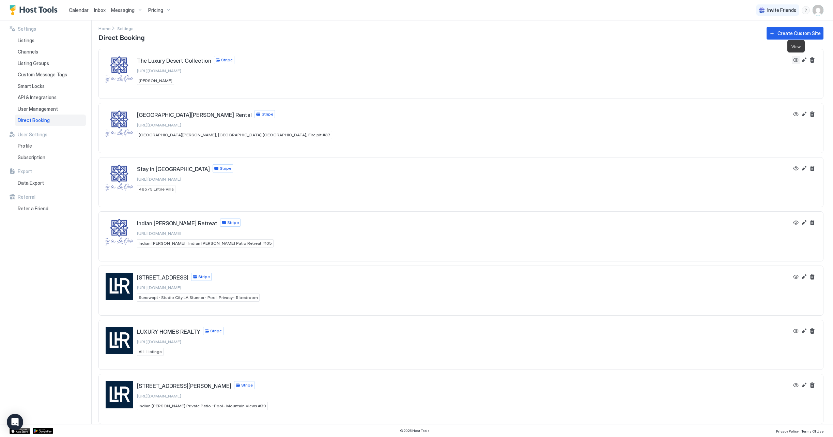  Describe the element at coordinates (50, 86) in the screenshot. I see `a: Smart Locks` at that location.